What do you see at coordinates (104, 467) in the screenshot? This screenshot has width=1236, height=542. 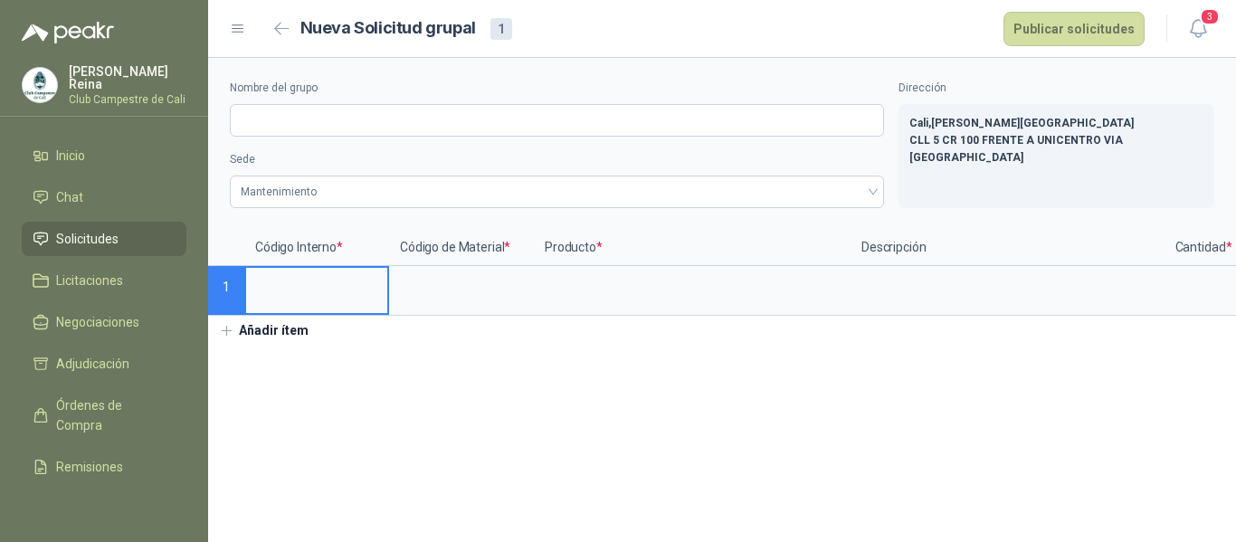 I see `a: Remisiones` at bounding box center [104, 467].